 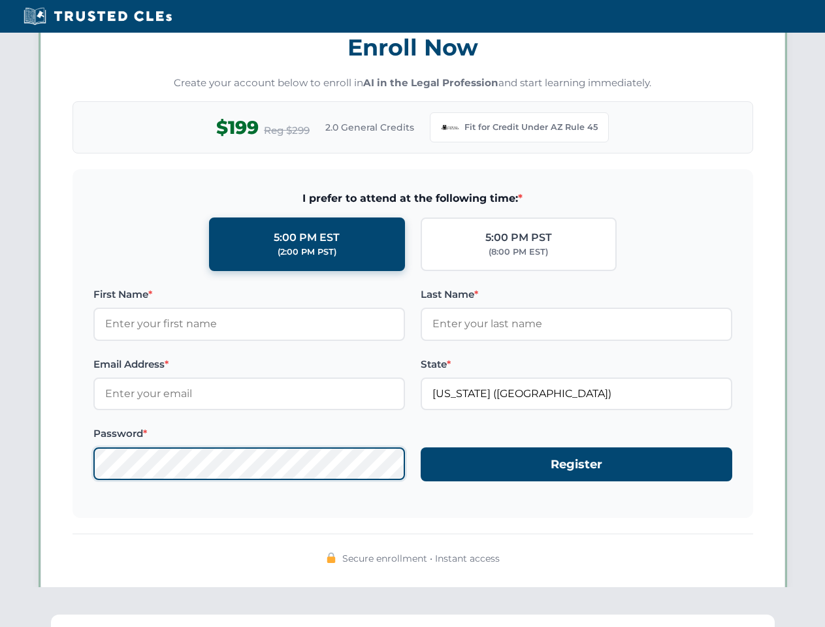 I want to click on button: Register, so click(x=576, y=464).